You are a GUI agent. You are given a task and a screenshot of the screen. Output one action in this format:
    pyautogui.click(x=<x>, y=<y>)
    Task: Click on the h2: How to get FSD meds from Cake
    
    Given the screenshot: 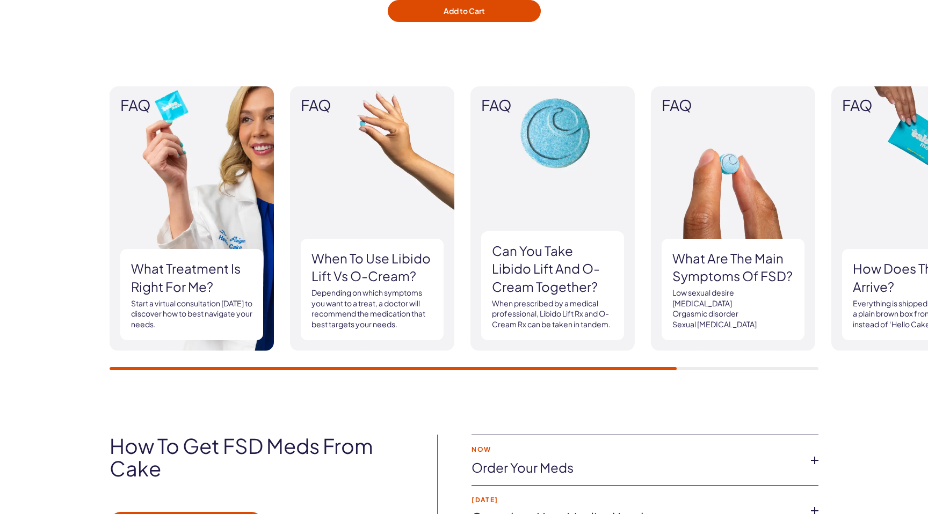 What is the action you would take?
    pyautogui.click(x=258, y=457)
    